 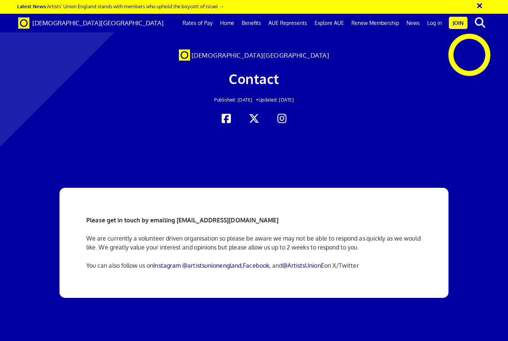 I want to click on p: You can also follow us on , , and on X/Twitter, so click(x=254, y=266).